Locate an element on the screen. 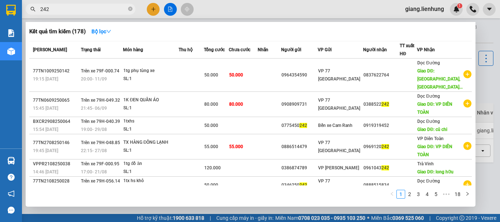 This screenshot has width=500, height=222. div: 0388522 is located at coordinates (381, 104).